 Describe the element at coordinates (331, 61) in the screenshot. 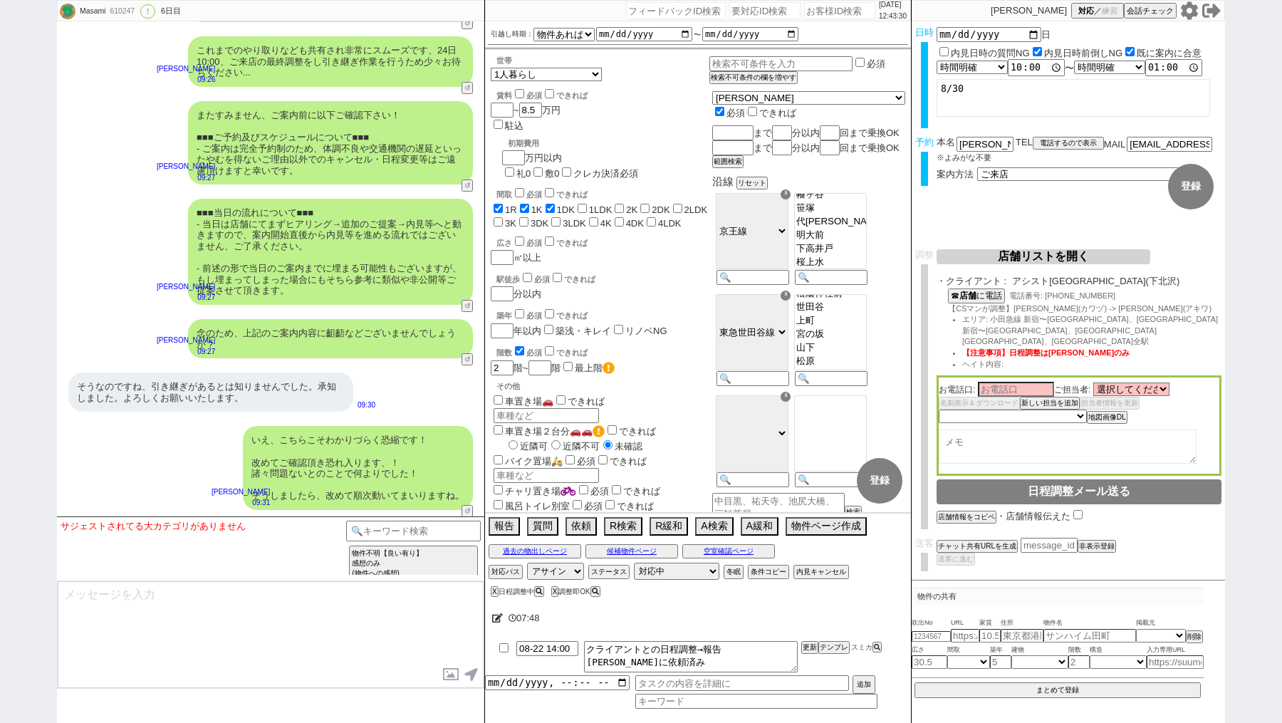

I see `div: これまでのやり取りなども共有され非常にスムーズです、24日10:00、ご来店の最終調整をし引き継ぎ作業を行うため少々お待ちください...` at that location.